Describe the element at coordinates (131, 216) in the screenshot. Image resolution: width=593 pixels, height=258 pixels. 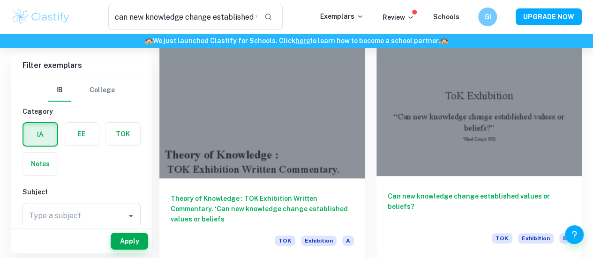
I see `button: Open` at that location.